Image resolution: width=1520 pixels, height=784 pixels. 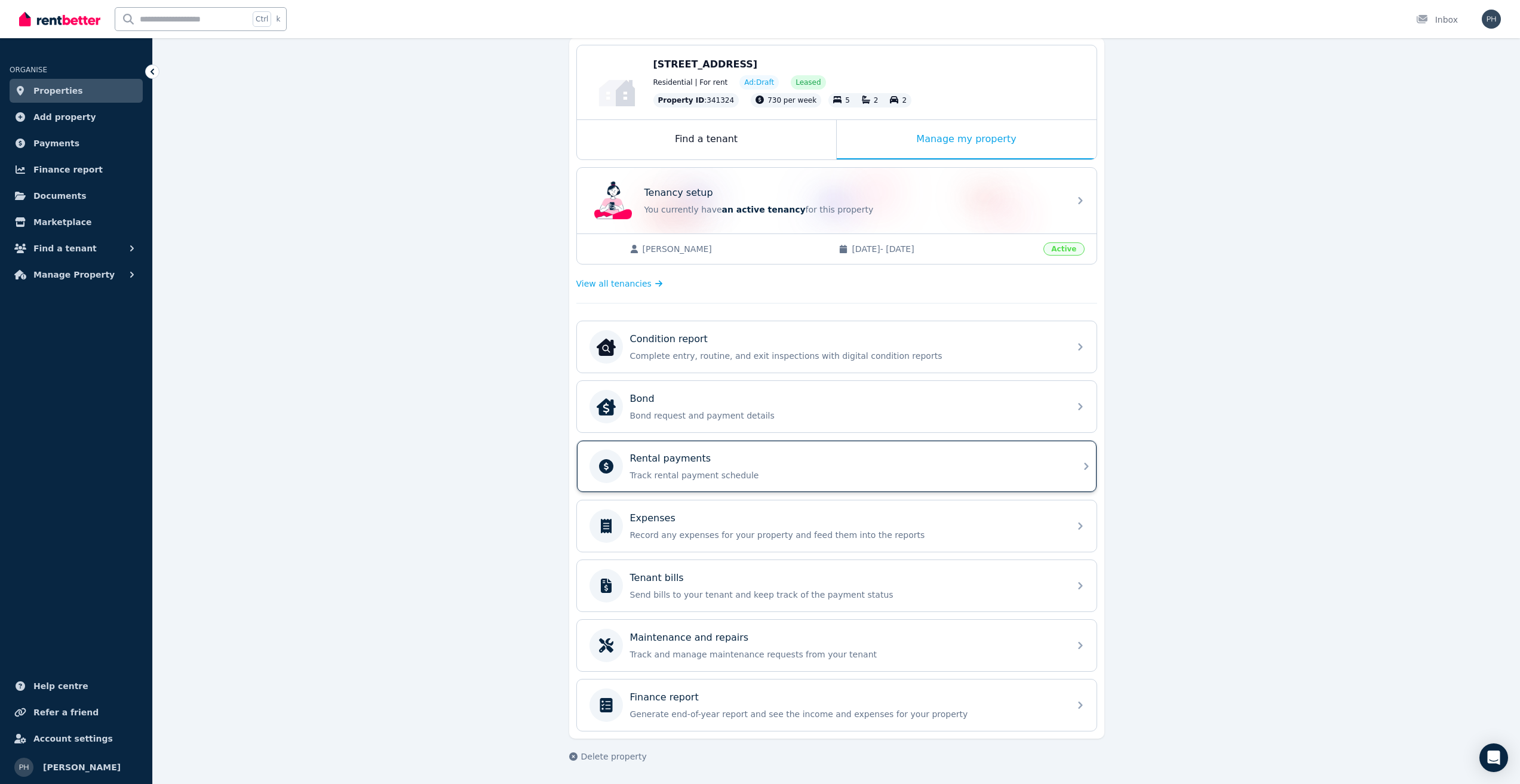 I want to click on a: BondBondBond request and payment details, so click(x=837, y=406).